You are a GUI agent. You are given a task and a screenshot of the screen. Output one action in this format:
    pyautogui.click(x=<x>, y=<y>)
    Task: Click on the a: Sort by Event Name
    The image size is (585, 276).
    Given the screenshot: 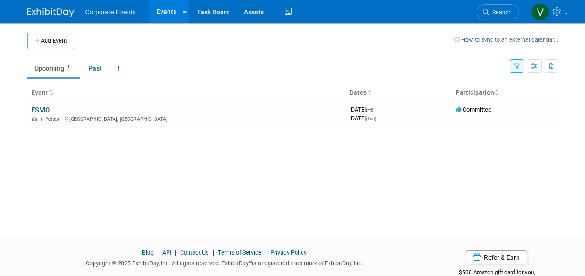 What is the action you would take?
    pyautogui.click(x=50, y=93)
    